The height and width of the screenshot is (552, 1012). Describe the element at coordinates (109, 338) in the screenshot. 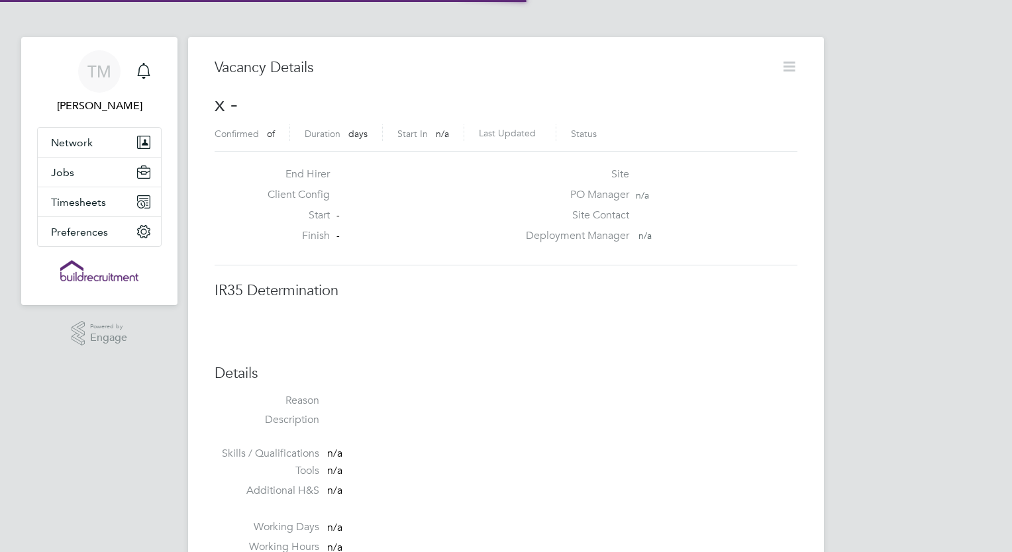

I see `span: Engage` at that location.